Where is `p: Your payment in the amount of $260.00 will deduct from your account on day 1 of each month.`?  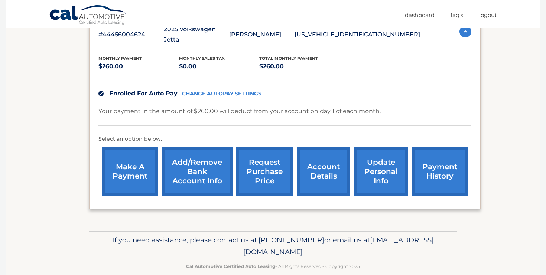 p: Your payment in the amount of $260.00 will deduct from your account on day 1 of each month. is located at coordinates (239, 111).